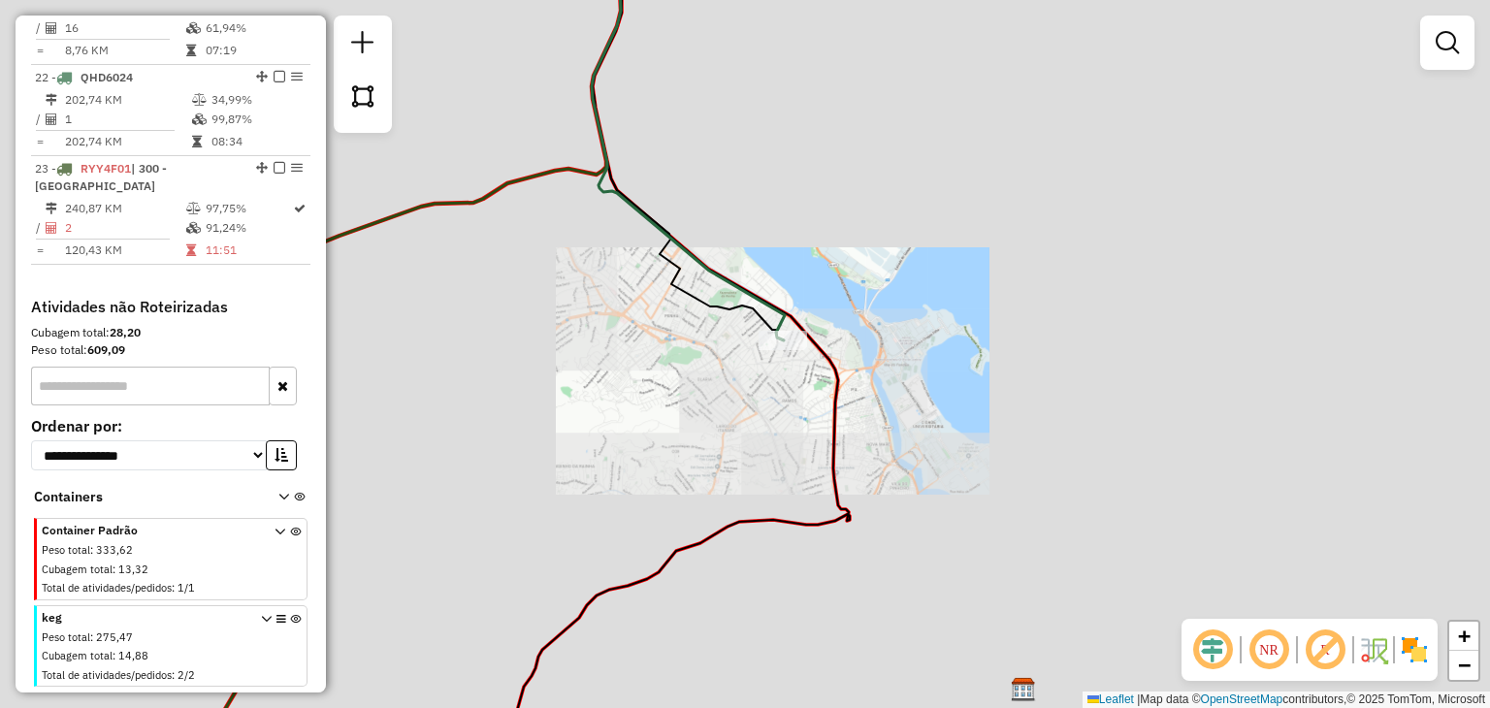 The image size is (1490, 708). Describe the element at coordinates (1286, 699) in the screenshot. I see `div: Map data © contributors,© 2025 TomTom, Microsoft` at that location.